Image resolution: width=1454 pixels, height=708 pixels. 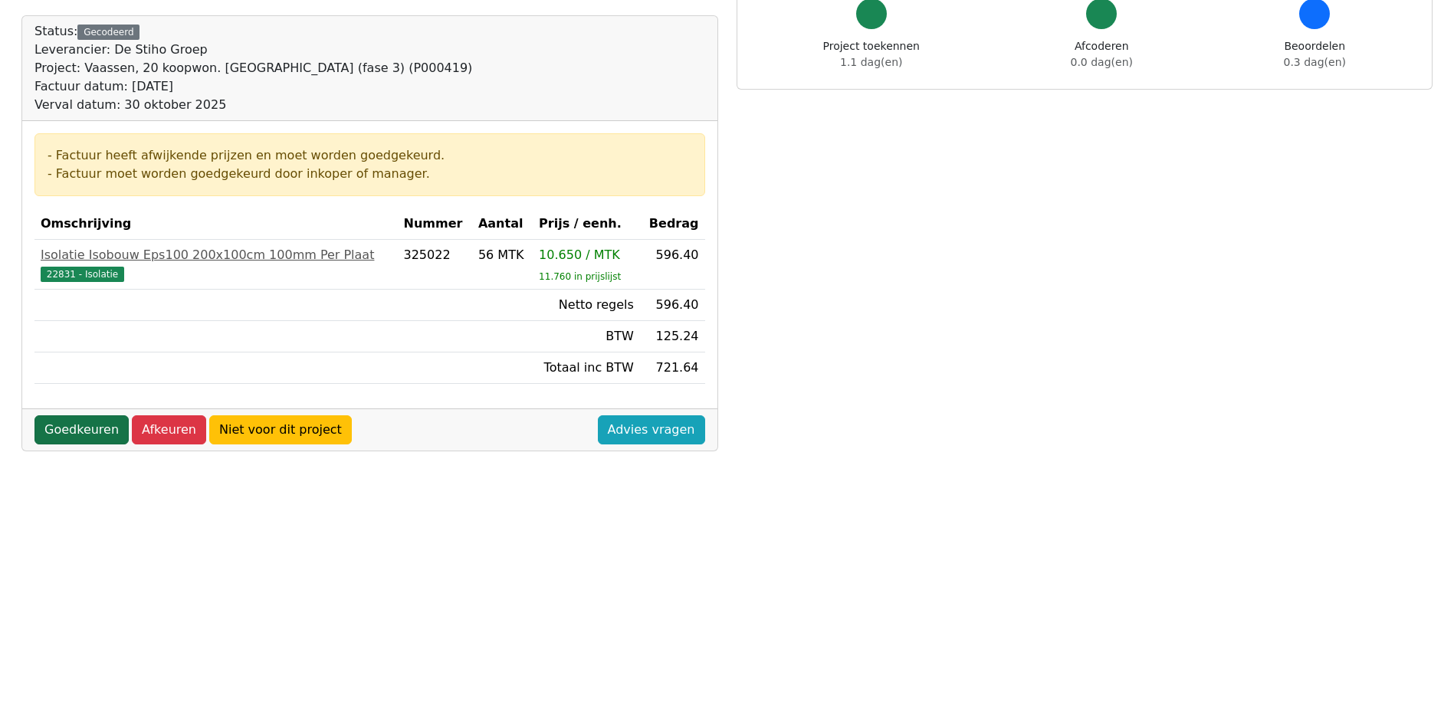 What do you see at coordinates (216, 264) in the screenshot?
I see `a: Isolatie Isobouw Eps100 200x100cm 100mm Per Plaat22831 - Isolatie` at bounding box center [216, 264].